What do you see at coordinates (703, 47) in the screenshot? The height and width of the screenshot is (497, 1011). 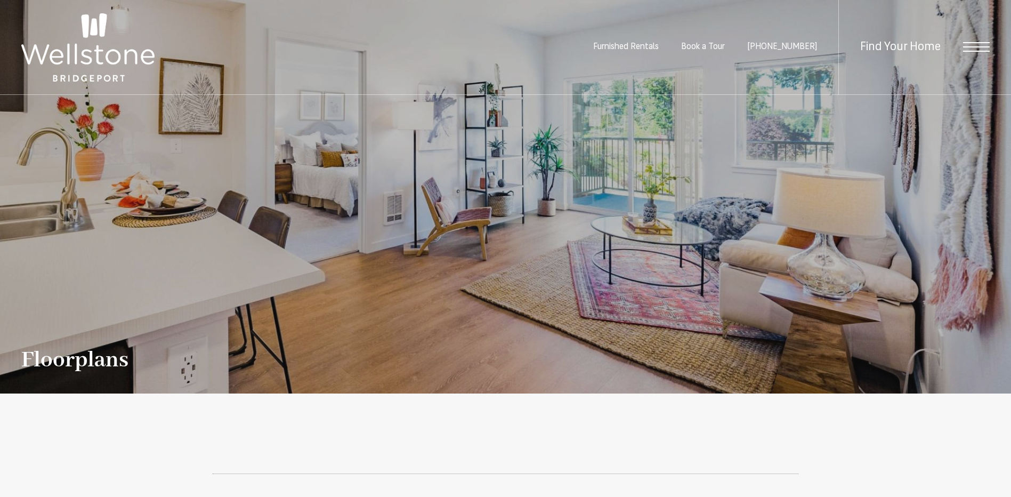 I see `span: Book a Tour` at bounding box center [703, 47].